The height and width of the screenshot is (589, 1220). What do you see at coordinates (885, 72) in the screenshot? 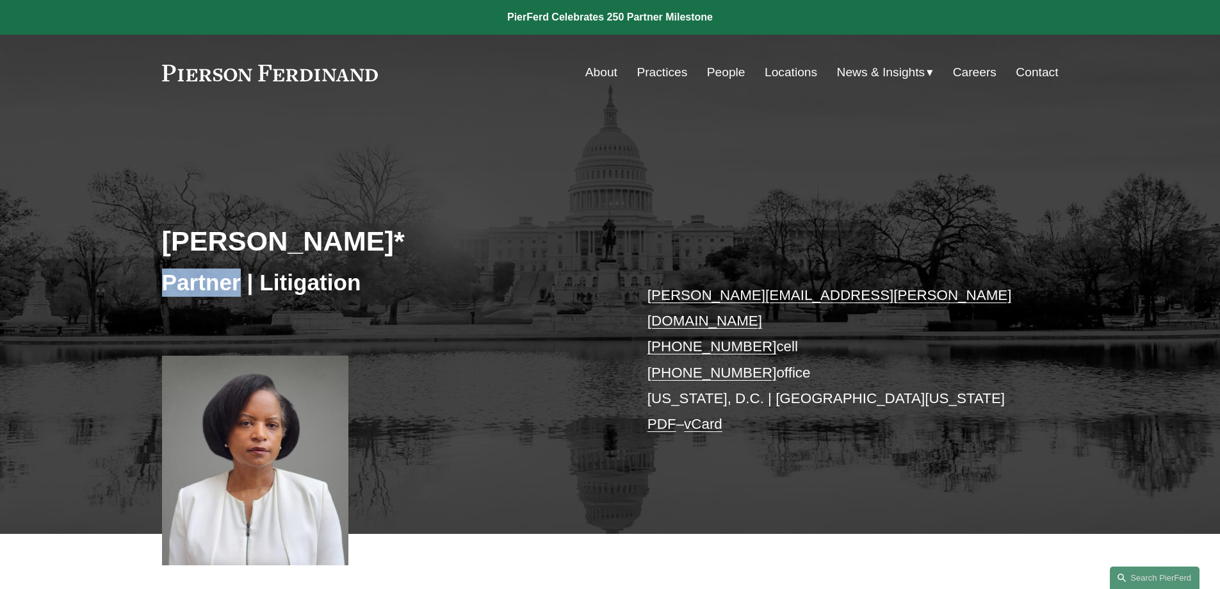
I see `a: folder dropdown` at bounding box center [885, 72].